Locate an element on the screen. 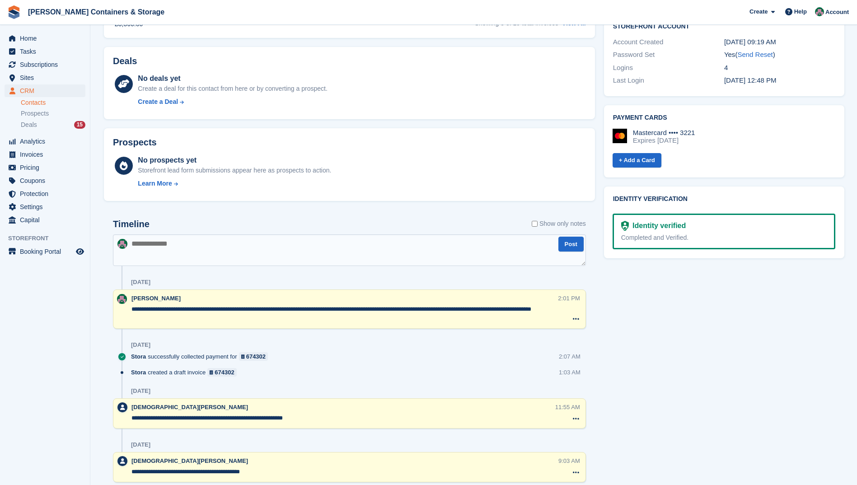  span: Coupons is located at coordinates (47, 181).